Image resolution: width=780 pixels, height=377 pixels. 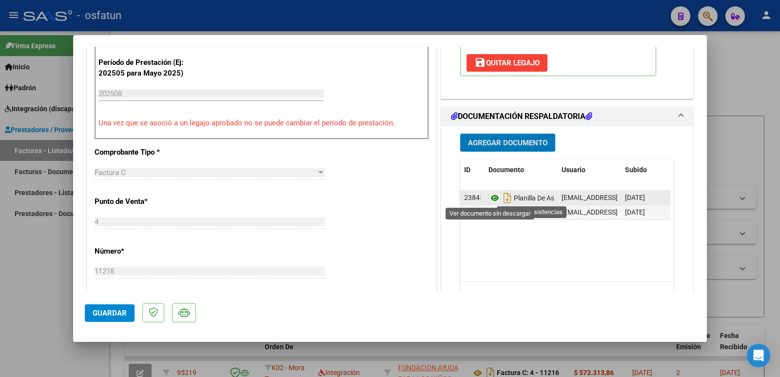 What do you see at coordinates (589, 170) in the screenshot?
I see `datatable-header-cell: Usuario` at bounding box center [589, 170].